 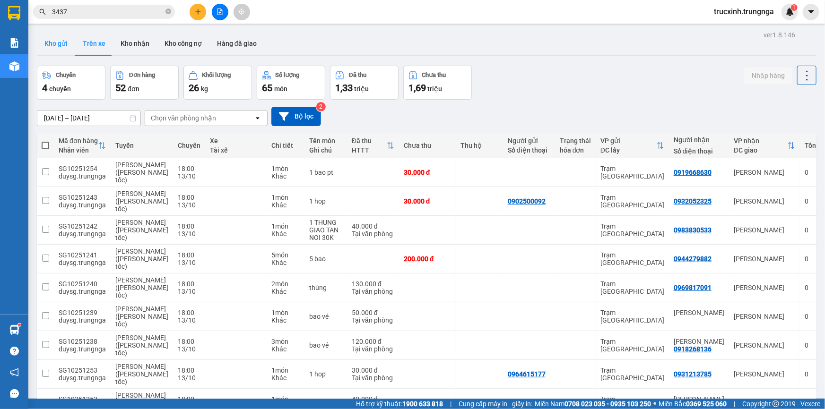 I want to click on div: SG10251243, so click(x=82, y=198).